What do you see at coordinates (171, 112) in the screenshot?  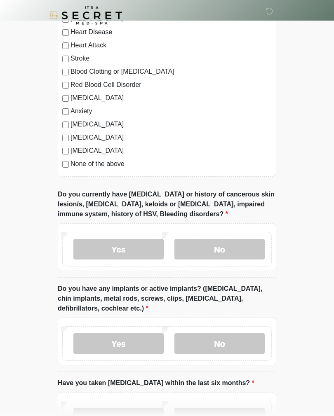 I see `label: Anxiety` at bounding box center [171, 112].